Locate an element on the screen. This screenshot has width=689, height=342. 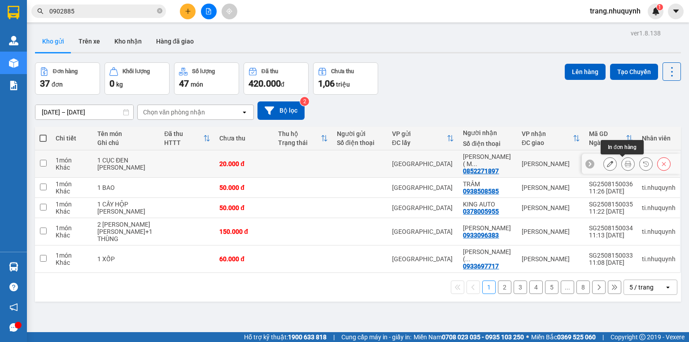
button: 8 is located at coordinates (583, 287).